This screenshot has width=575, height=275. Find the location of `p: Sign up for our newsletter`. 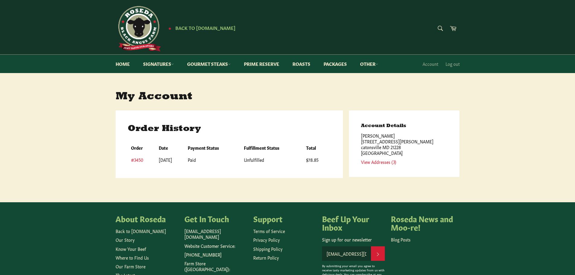

p: Sign up for our newsletter is located at coordinates (353, 239).